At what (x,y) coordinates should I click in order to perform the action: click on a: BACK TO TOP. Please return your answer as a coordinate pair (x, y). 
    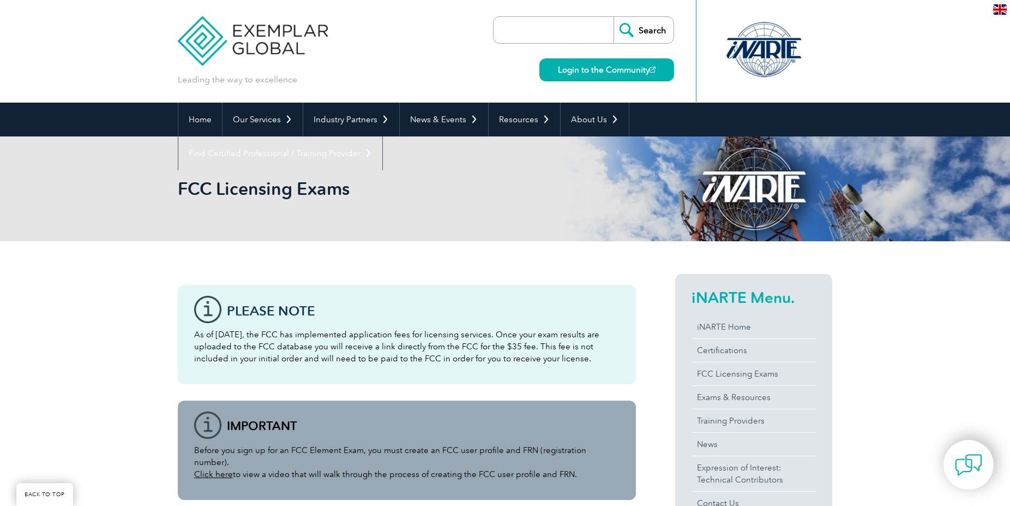
    Looking at the image, I should click on (45, 494).